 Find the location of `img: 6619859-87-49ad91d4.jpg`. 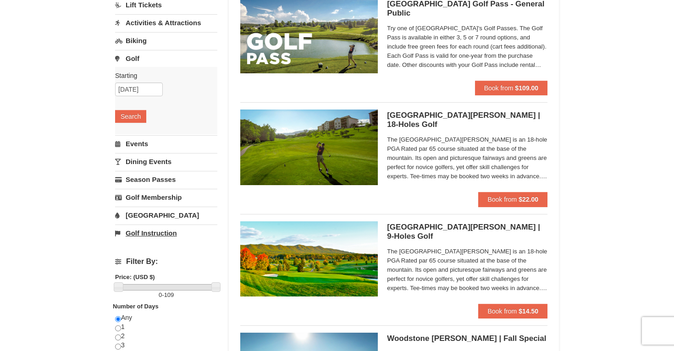

img: 6619859-87-49ad91d4.jpg is located at coordinates (309, 259).